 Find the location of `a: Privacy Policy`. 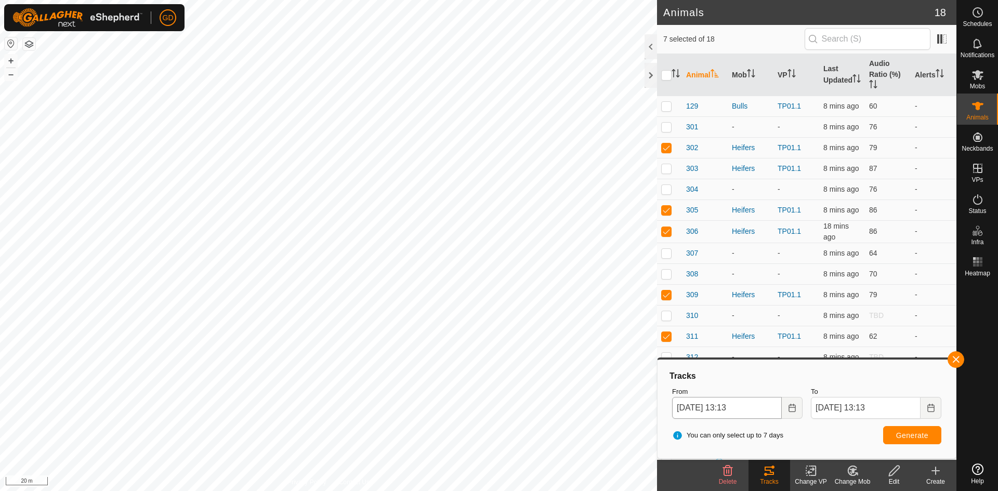

a: Privacy Policy is located at coordinates (307, 482).